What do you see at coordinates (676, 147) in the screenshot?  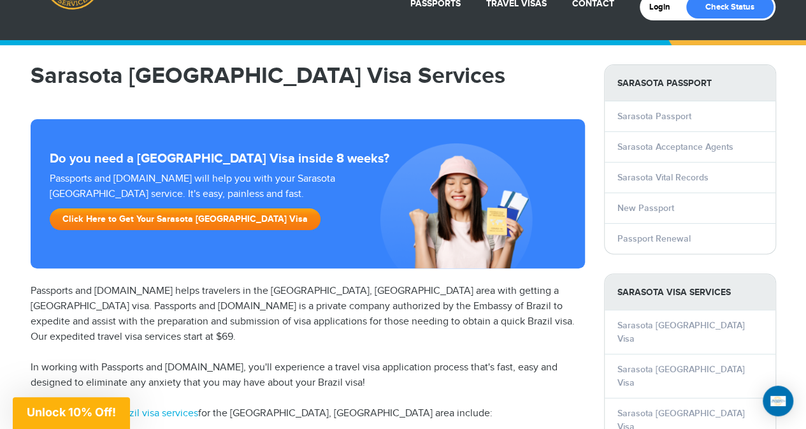 I see `a: Sarasota Acceptance Agents` at bounding box center [676, 147].